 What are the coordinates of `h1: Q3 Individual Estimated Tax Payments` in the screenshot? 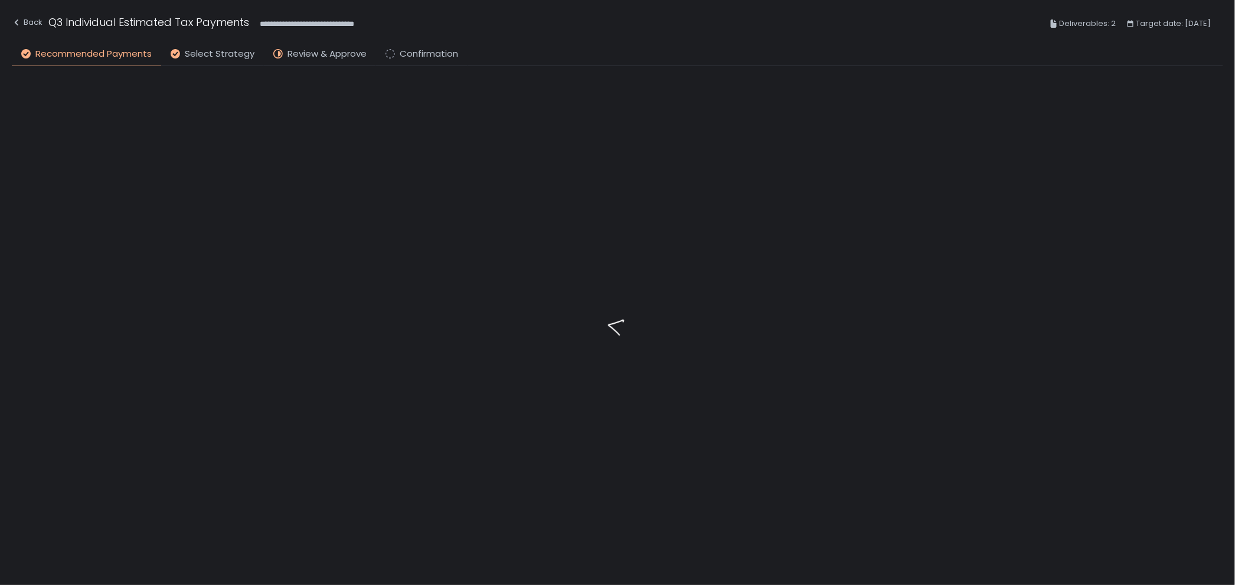 It's located at (149, 22).